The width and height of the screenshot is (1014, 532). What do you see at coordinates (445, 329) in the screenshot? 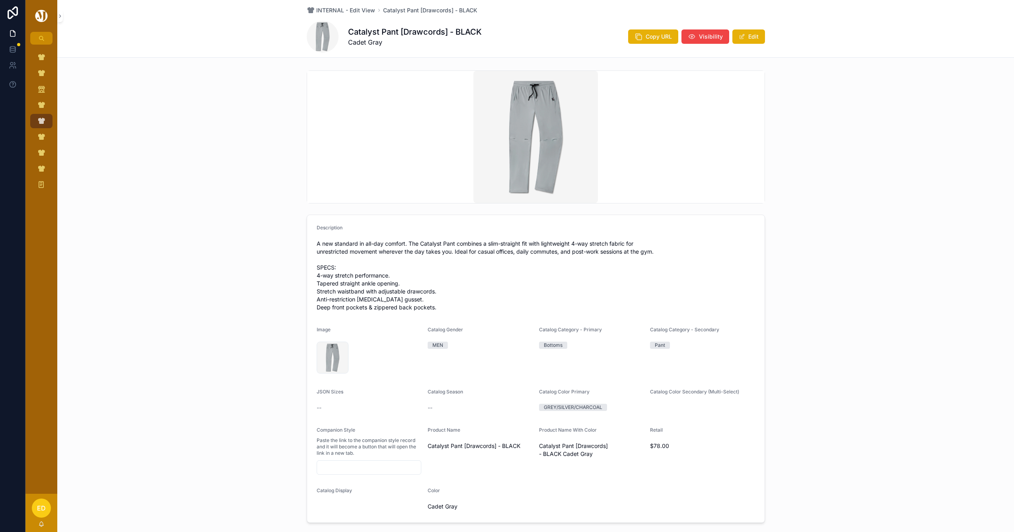
I see `span: Catalog Gender` at bounding box center [445, 329].